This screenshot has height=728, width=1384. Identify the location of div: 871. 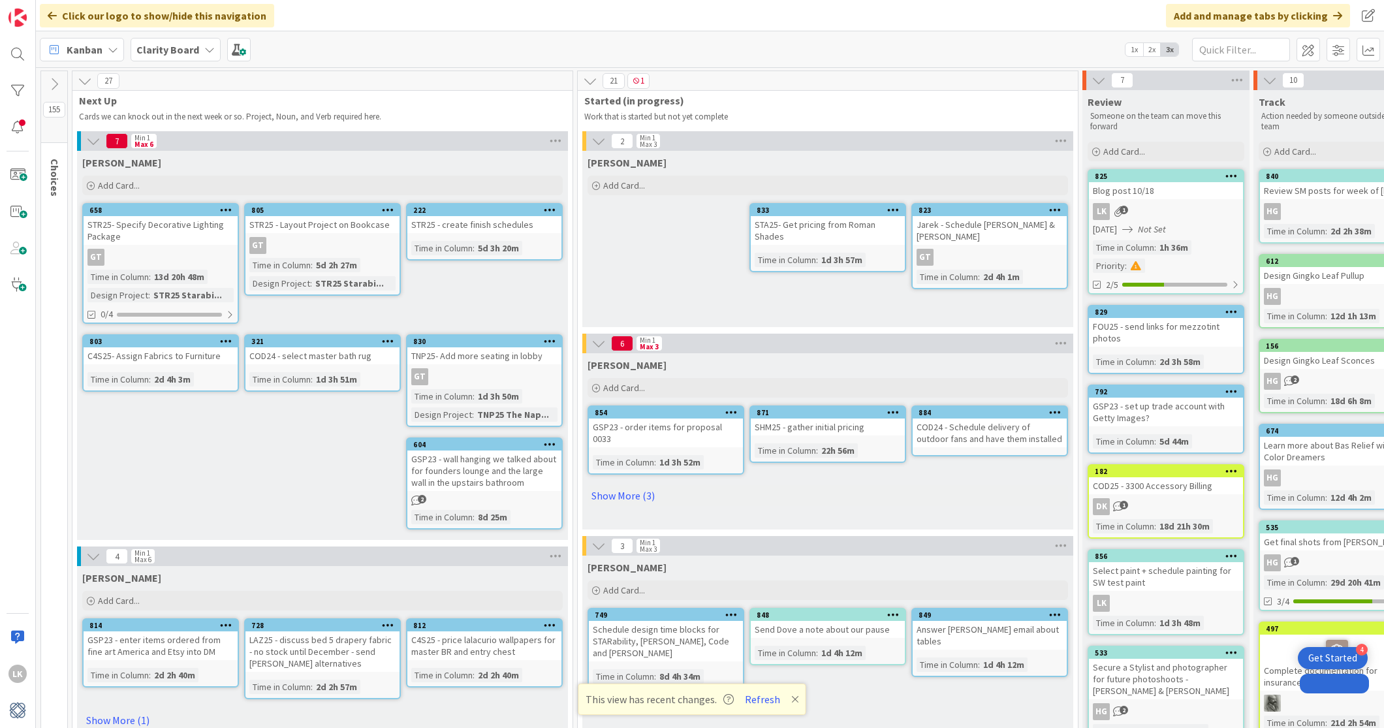
(830, 412).